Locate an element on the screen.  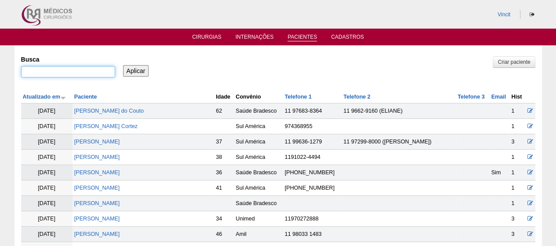
a: Paciente is located at coordinates (86, 97).